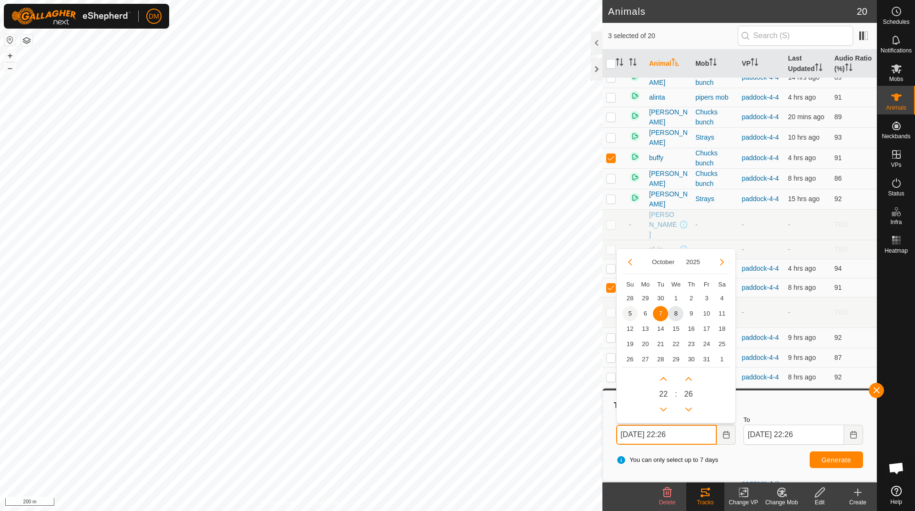 The width and height of the screenshot is (915, 511). What do you see at coordinates (802, 178) in the screenshot?
I see `span: 8 Oct 2025, 1:36 pm` at bounding box center [802, 178].